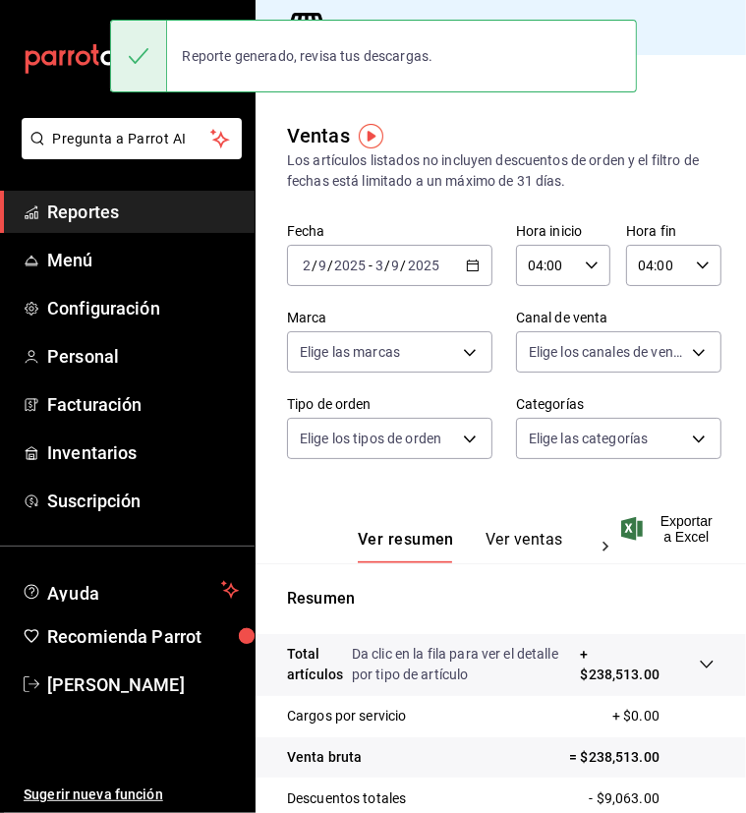  Describe the element at coordinates (130, 590) in the screenshot. I see `span: Ayuda` at that location.